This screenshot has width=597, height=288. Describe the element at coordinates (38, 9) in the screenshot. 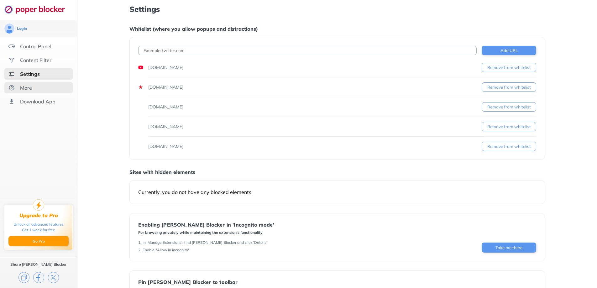

I see `img: logo-webpage.svg` at that location.